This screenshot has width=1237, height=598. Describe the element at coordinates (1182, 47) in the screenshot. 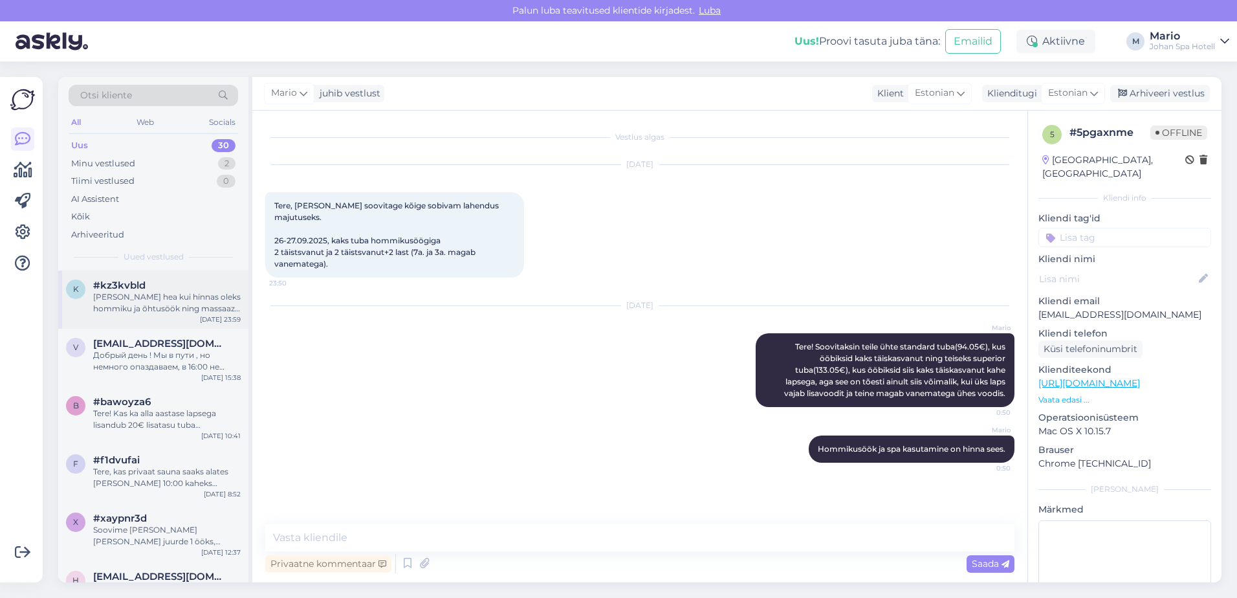

I see `div: Johan Spa Hotell` at that location.